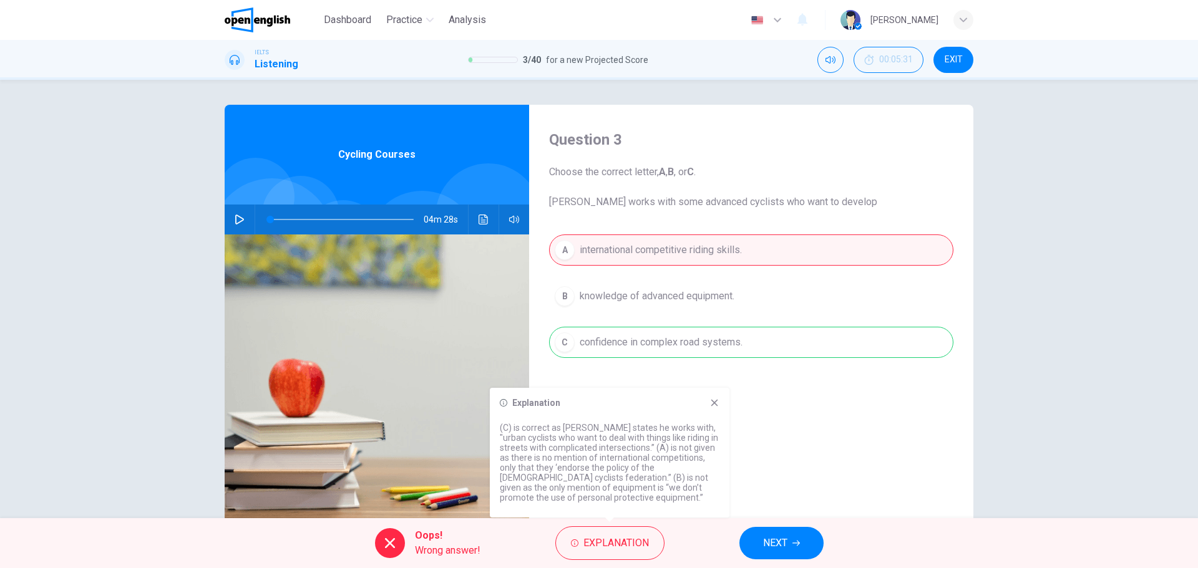 The width and height of the screenshot is (1198, 568). I want to click on button: Click to see the audio transcription, so click(483, 220).